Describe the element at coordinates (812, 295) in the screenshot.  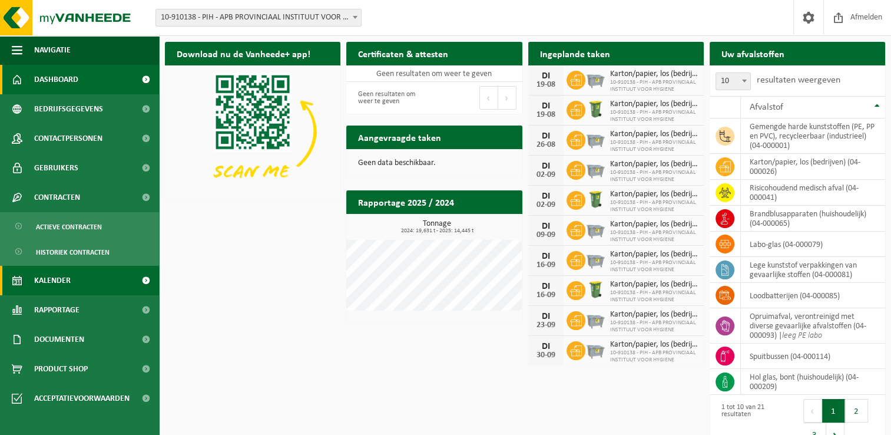
I see `td: loodbatterijen (04-000085)` at that location.